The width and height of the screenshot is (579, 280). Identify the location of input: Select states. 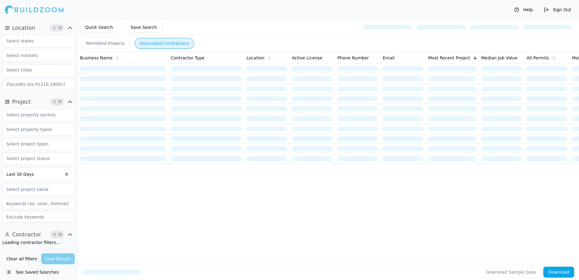
(35, 41).